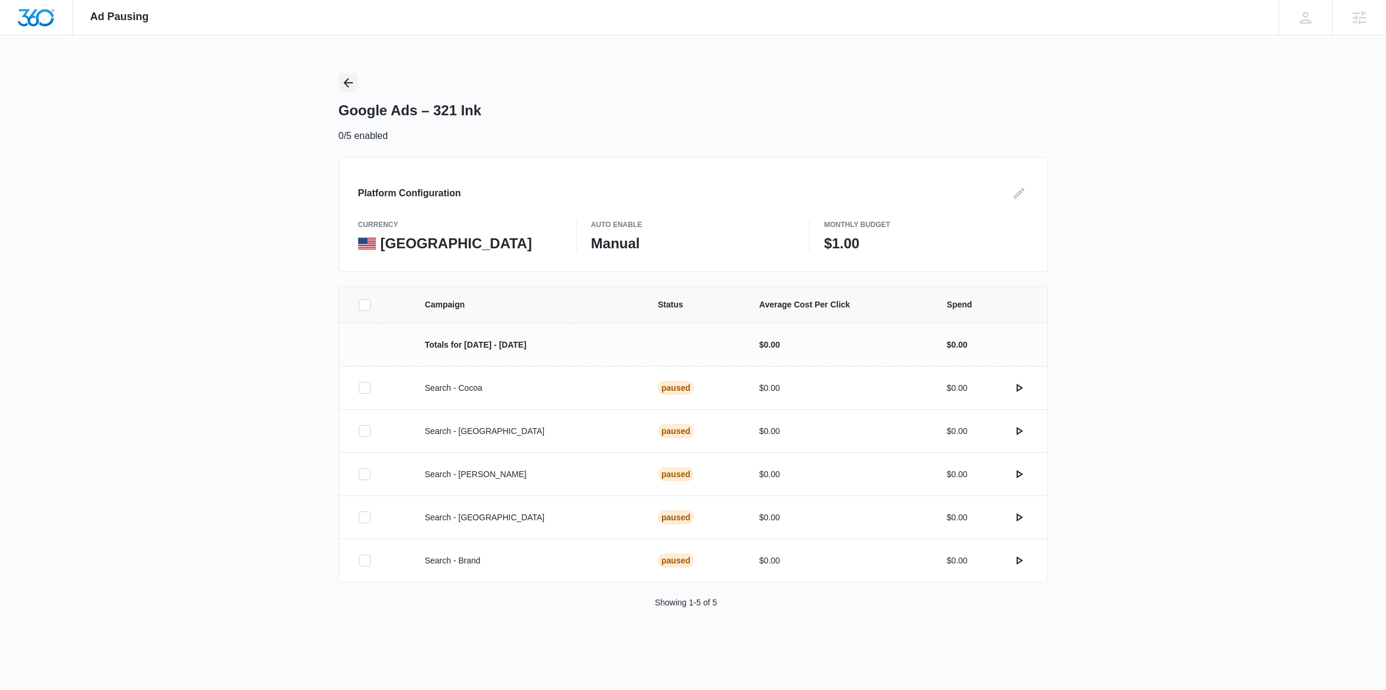 Image resolution: width=1386 pixels, height=690 pixels. Describe the element at coordinates (686, 602) in the screenshot. I see `p: Showing 1-5 of 5` at that location.